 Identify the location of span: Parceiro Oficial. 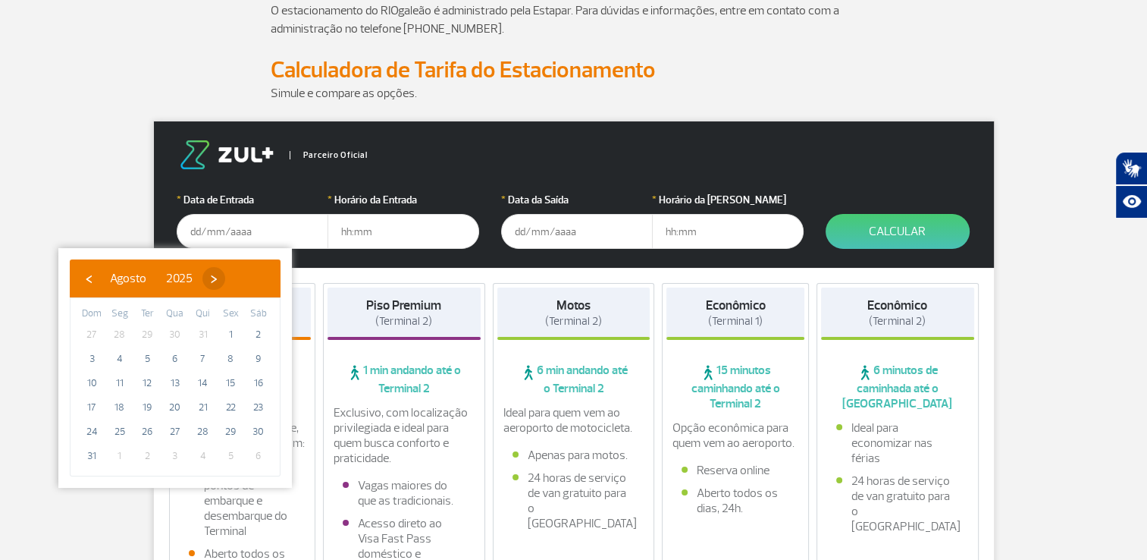
(328, 155).